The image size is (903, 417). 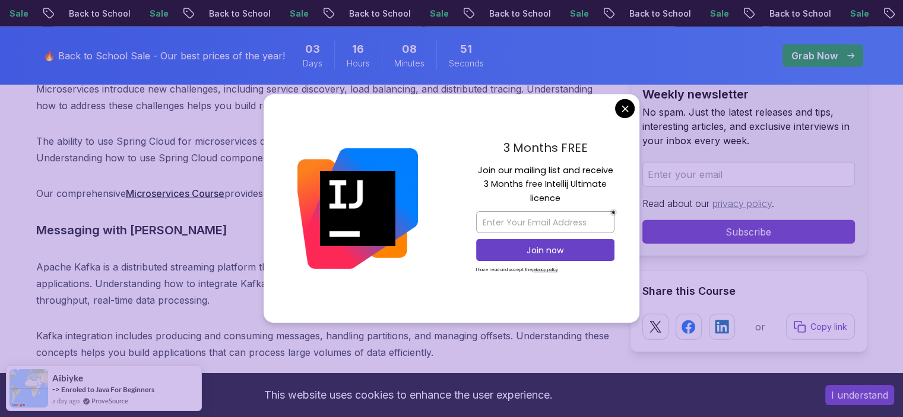 What do you see at coordinates (175, 193) in the screenshot?
I see `a: Microservices Course` at bounding box center [175, 193].